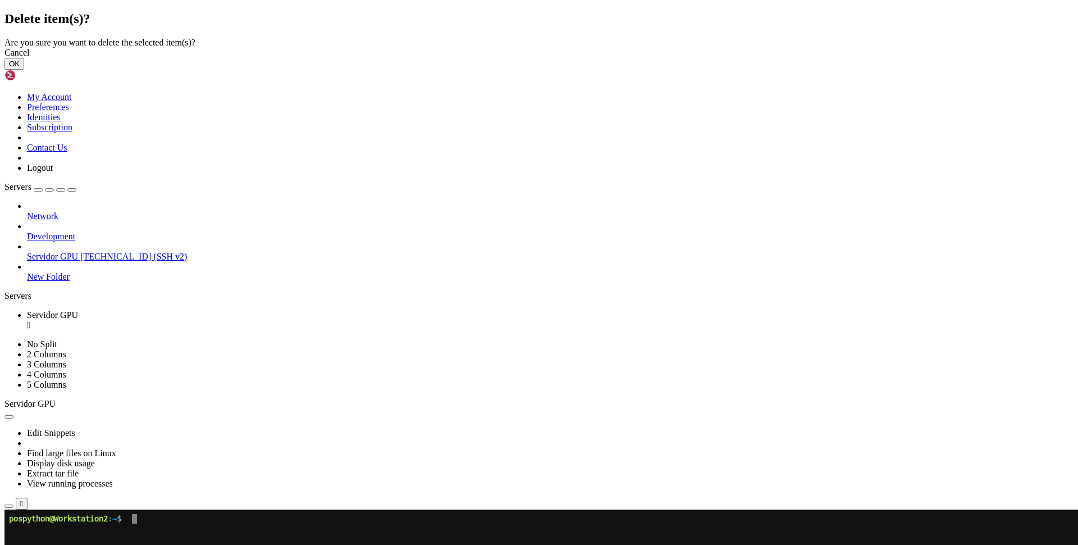  I want to click on a: Logout, so click(40, 167).